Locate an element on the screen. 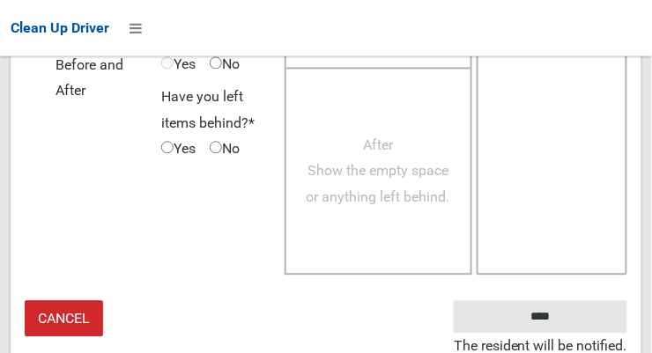 This screenshot has height=353, width=652. span: Have you left items behind?* is located at coordinates (208, 109).